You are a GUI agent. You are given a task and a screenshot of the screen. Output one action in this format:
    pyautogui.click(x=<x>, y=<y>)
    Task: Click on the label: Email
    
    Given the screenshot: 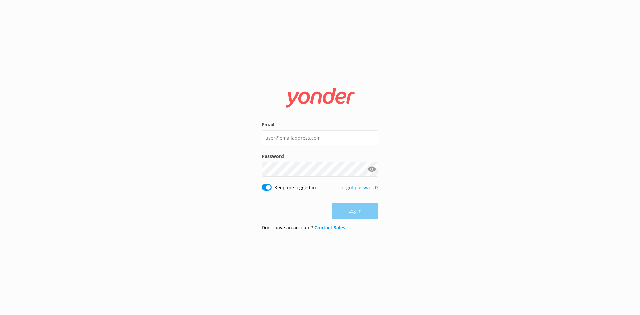 What is the action you would take?
    pyautogui.click(x=320, y=125)
    